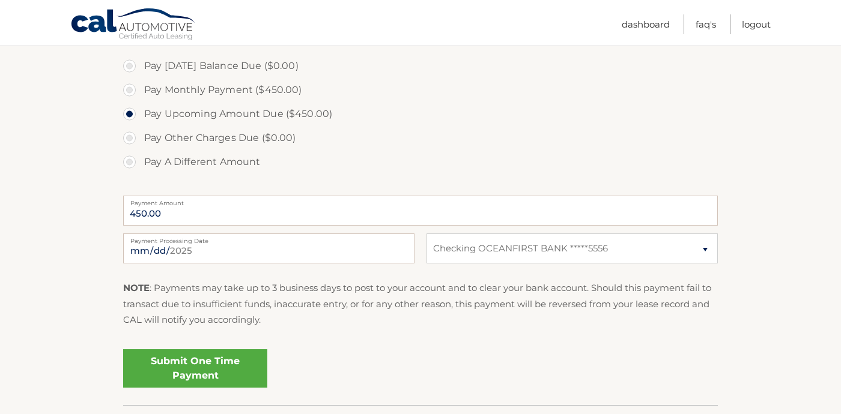 Image resolution: width=841 pixels, height=414 pixels. Describe the element at coordinates (420, 90) in the screenshot. I see `label: Pay Monthly Payment ($450.00)` at that location.